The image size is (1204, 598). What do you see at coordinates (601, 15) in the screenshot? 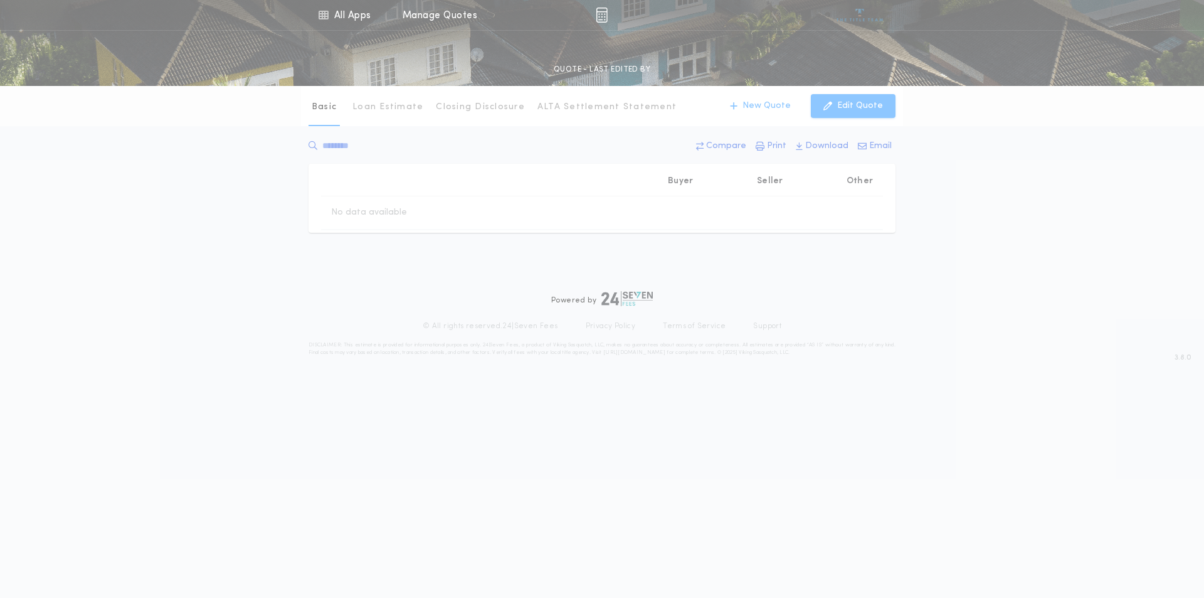
I see `img: img` at bounding box center [601, 15].